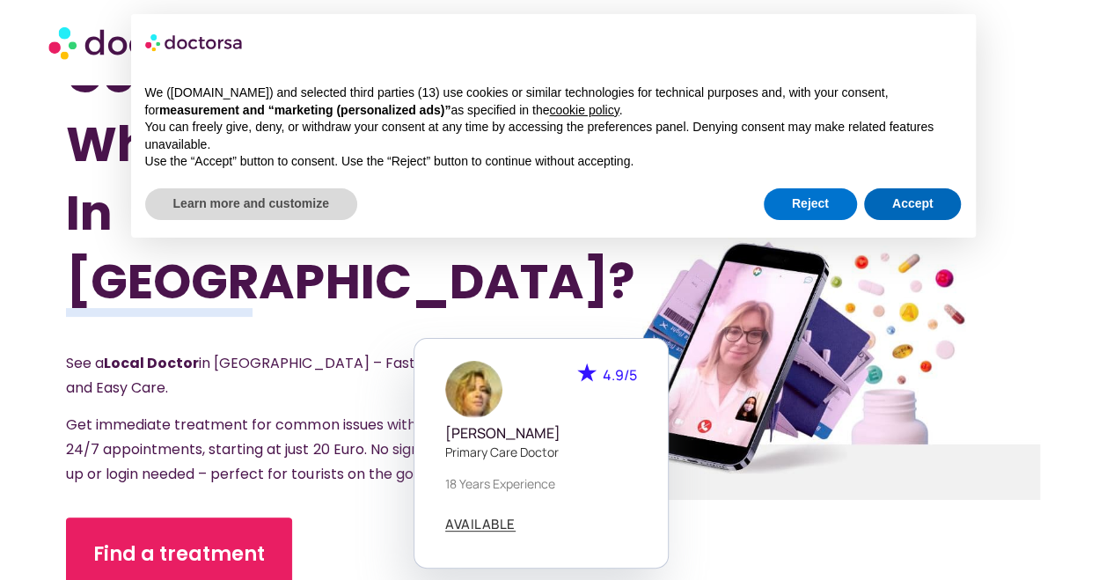 The height and width of the screenshot is (580, 1106). What do you see at coordinates (553, 162) in the screenshot?
I see `p: Use the “Accept” button to consent. Use the “Reject” button to continue without accepting.` at bounding box center [553, 162].